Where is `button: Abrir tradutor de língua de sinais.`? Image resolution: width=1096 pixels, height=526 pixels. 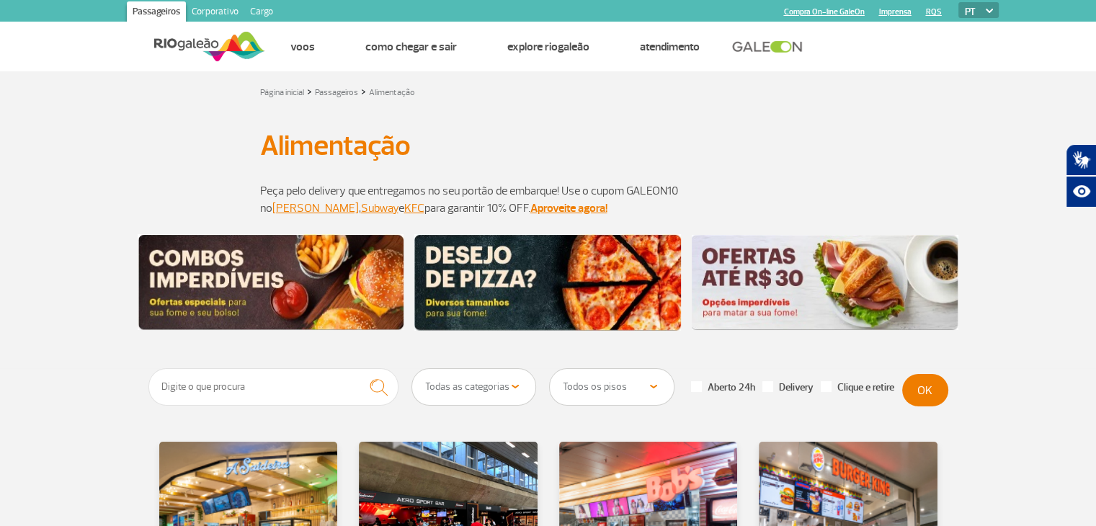
button: Abrir tradutor de língua de sinais. is located at coordinates (1081, 160).